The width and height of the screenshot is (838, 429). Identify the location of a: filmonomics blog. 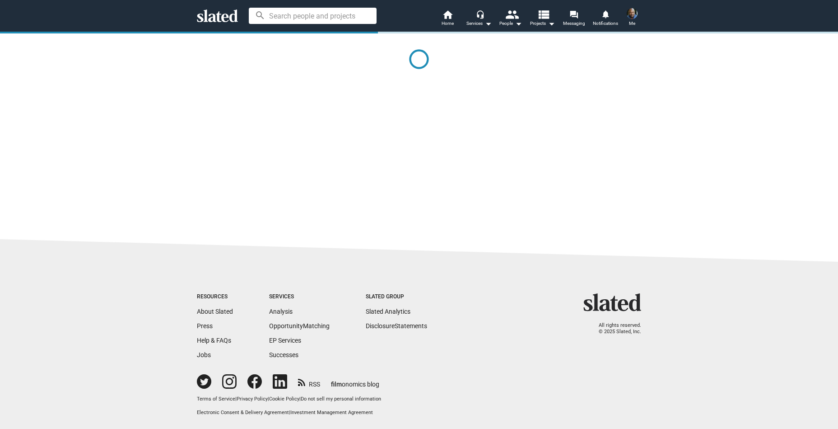
(355, 380).